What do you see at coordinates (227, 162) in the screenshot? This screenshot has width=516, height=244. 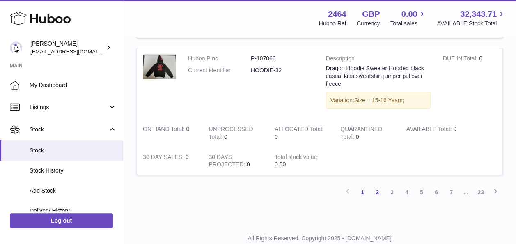 I see `strong: 30 DAYS PROJECTED` at bounding box center [227, 162].